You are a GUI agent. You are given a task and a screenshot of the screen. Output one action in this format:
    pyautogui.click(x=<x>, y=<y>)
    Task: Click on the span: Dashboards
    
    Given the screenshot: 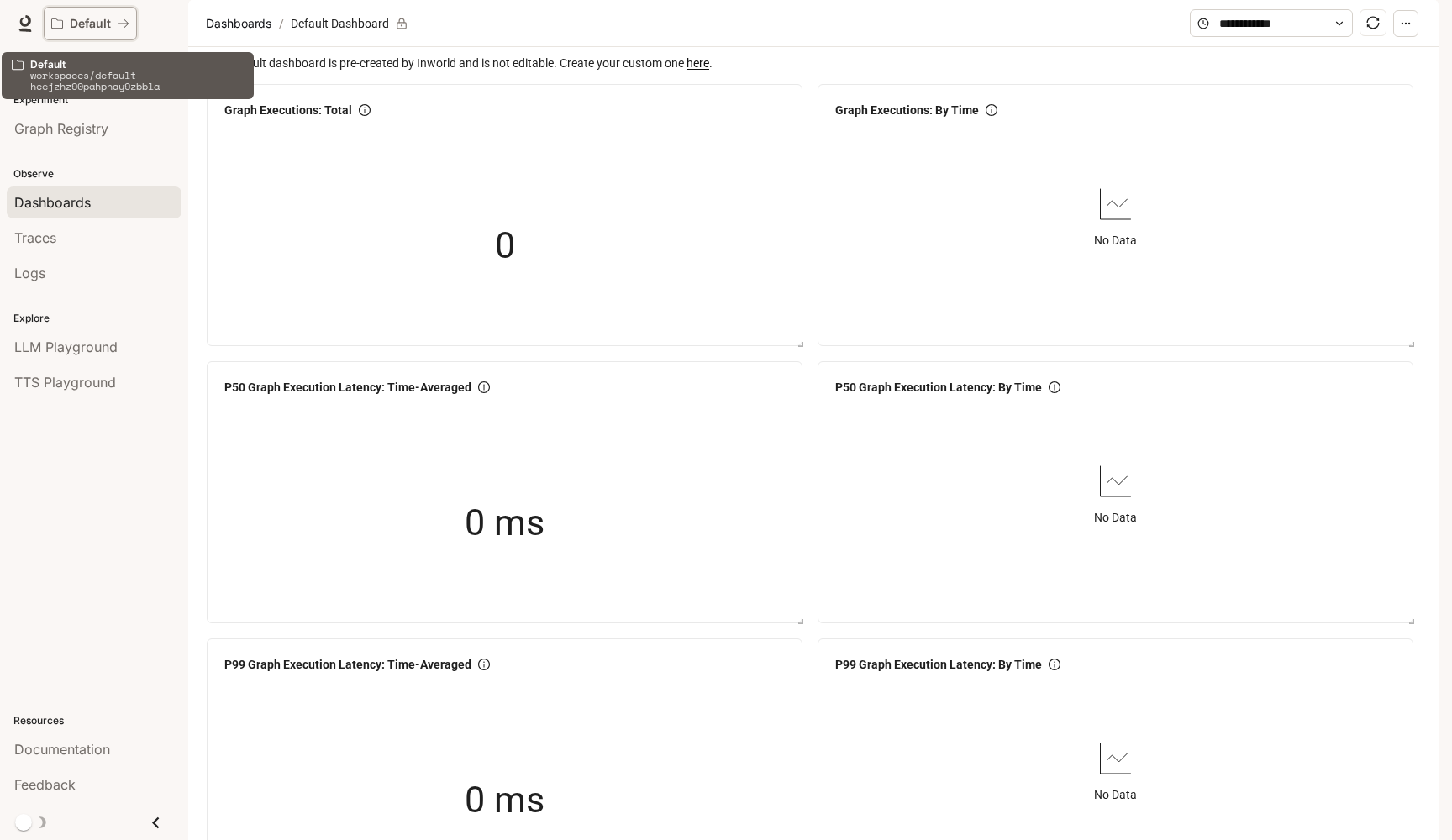 What is the action you would take?
    pyautogui.click(x=239, y=23)
    